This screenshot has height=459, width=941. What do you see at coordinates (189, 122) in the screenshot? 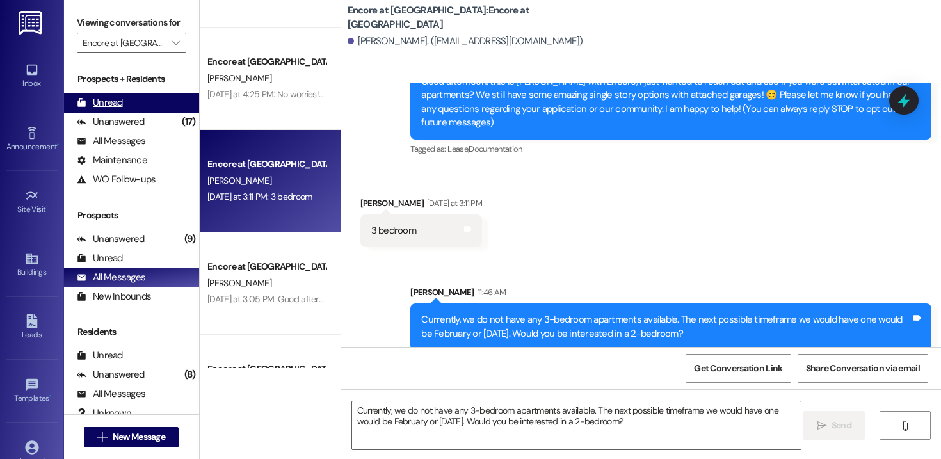
I see `div: (17)` at bounding box center [189, 122].